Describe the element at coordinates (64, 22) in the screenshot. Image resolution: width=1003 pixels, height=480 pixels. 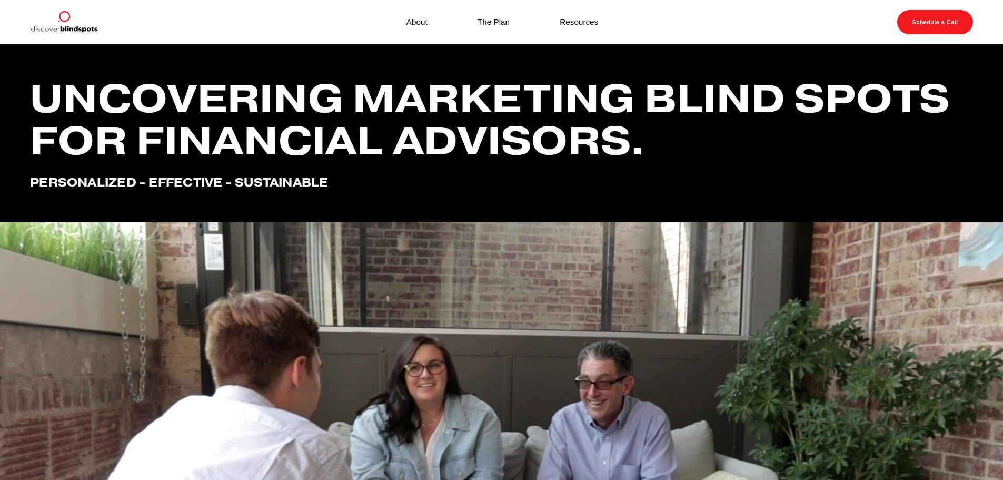
I see `img: Discover Blind Spots` at that location.